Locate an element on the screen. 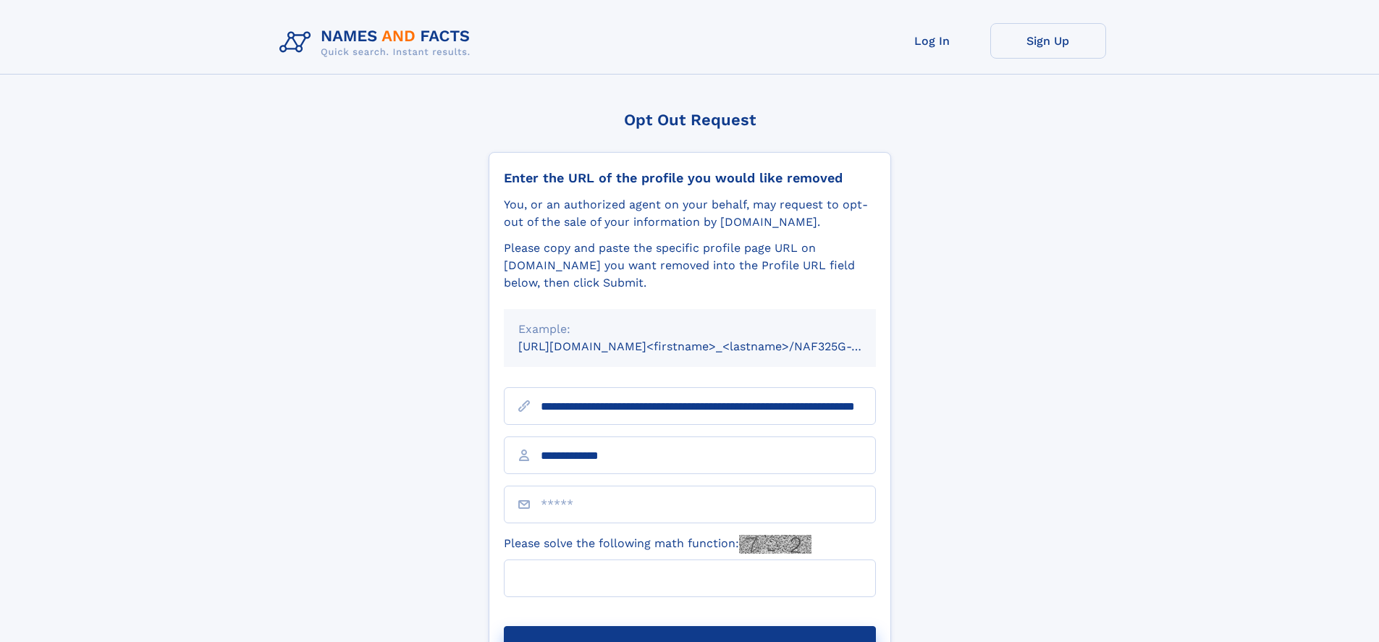 Image resolution: width=1379 pixels, height=642 pixels. img: Logo Names and Facts is located at coordinates (378, 43).